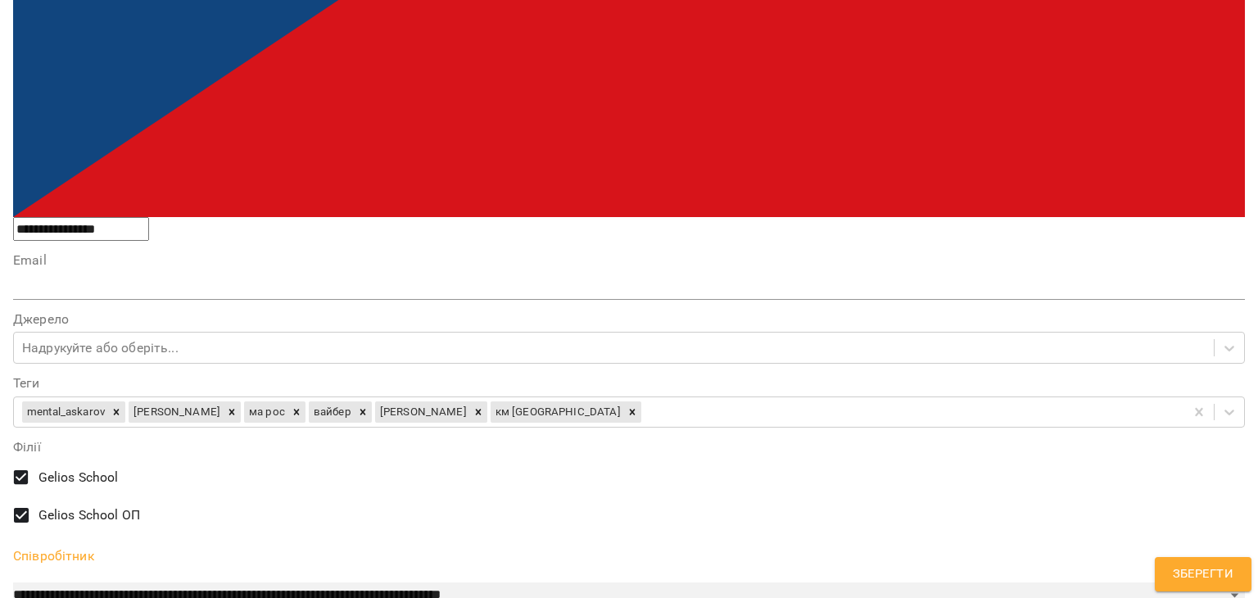 This screenshot has height=598, width=1258. I want to click on label: Джерело, so click(629, 319).